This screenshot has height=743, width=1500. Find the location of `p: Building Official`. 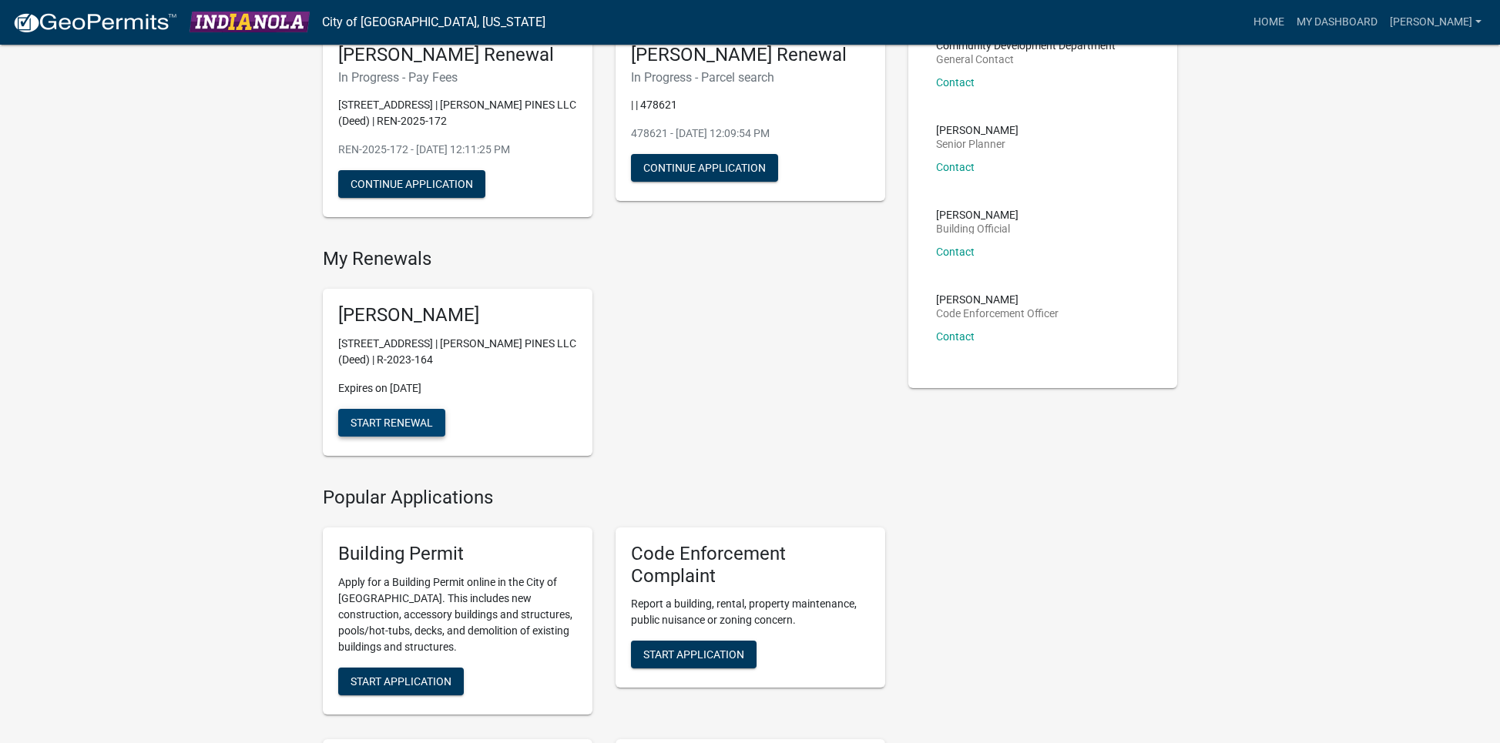

p: Building Official is located at coordinates (977, 229).